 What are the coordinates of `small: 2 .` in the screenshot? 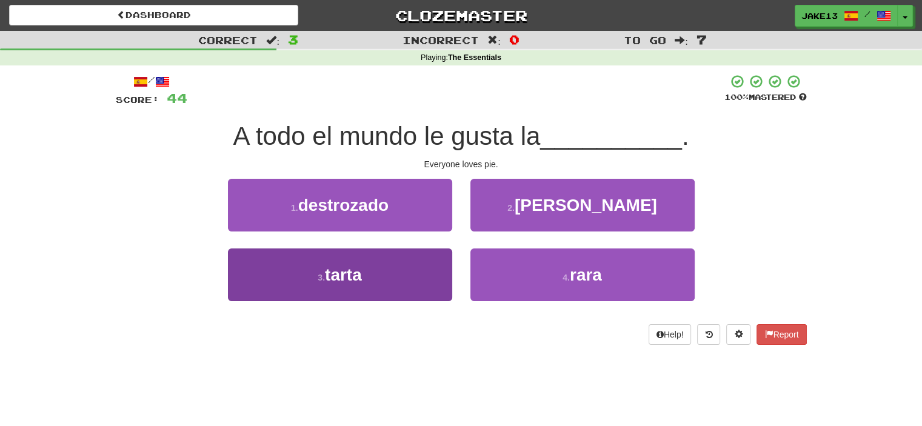 It's located at (511, 208).